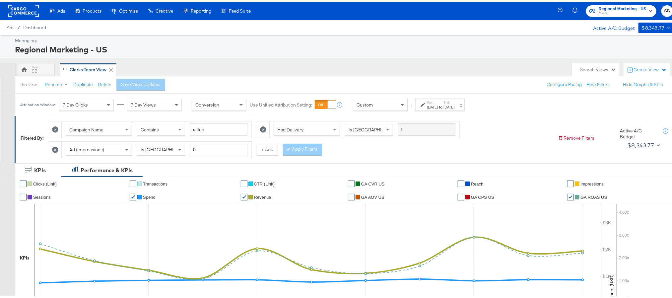 Image resolution: width=672 pixels, height=298 pixels. What do you see at coordinates (201, 9) in the screenshot?
I see `span: Reporting` at bounding box center [201, 9].